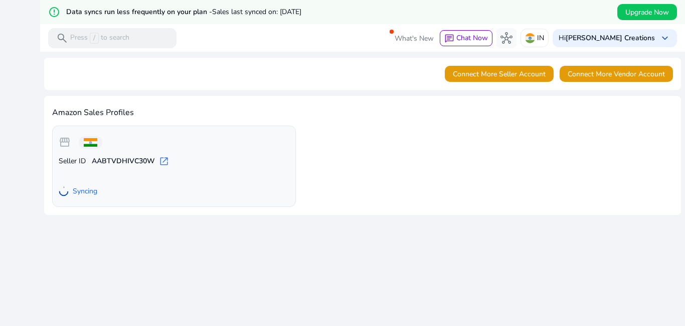 The image size is (685, 326). Describe the element at coordinates (507, 38) in the screenshot. I see `span: hub` at that location.